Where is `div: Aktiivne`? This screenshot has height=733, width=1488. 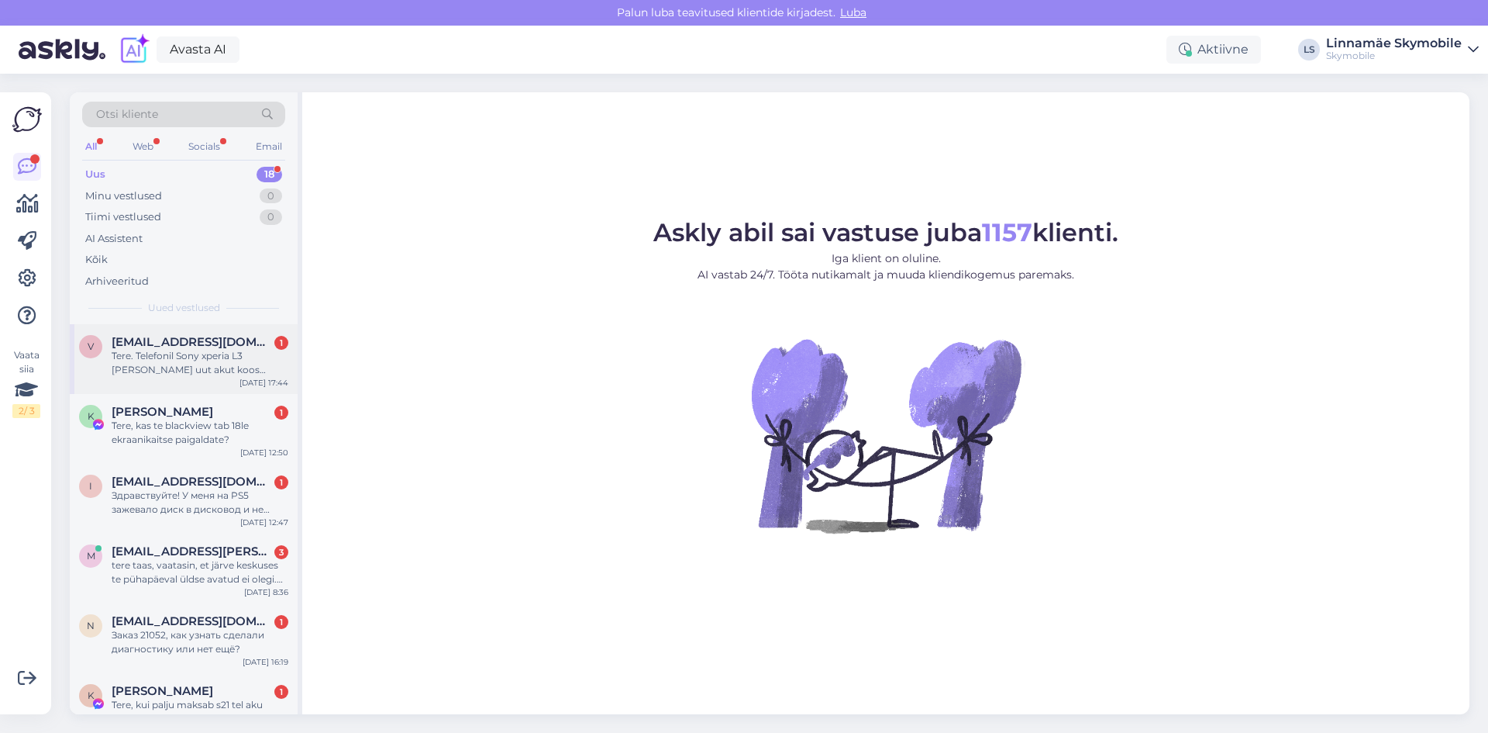
div: Aktiivne is located at coordinates (1214, 50).